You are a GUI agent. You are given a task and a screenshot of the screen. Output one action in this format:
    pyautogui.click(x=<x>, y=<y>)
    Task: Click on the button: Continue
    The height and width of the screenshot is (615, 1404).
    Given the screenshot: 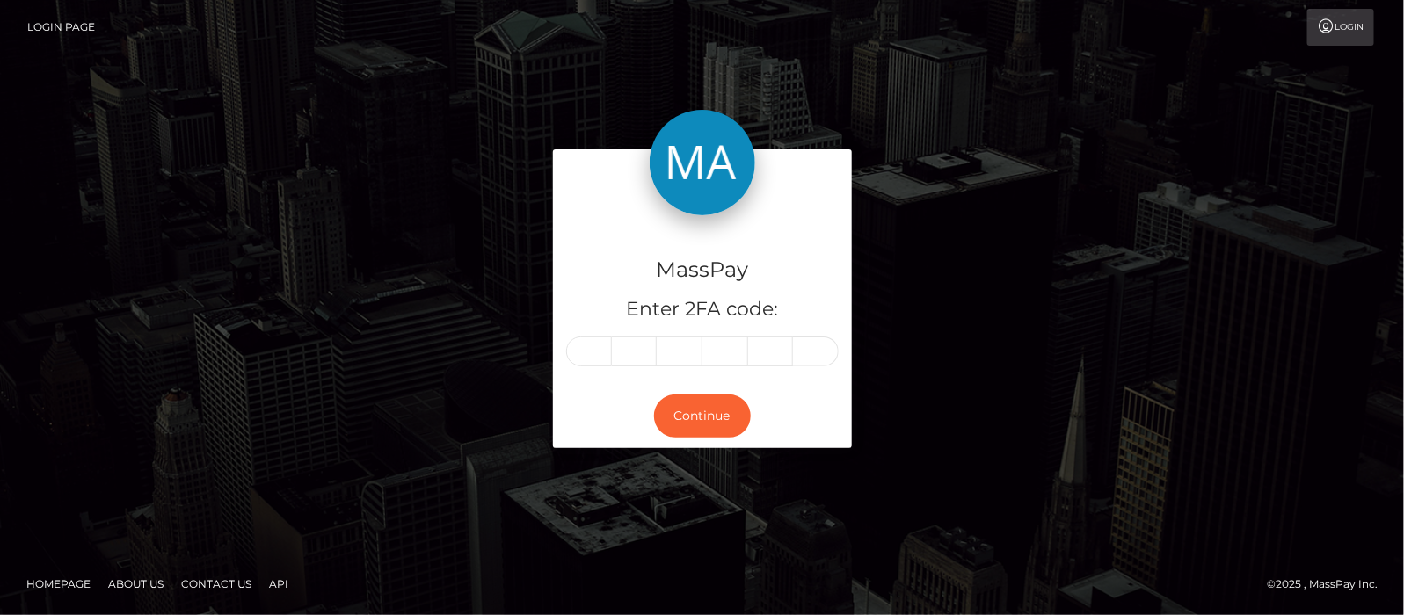 What is the action you would take?
    pyautogui.click(x=702, y=416)
    